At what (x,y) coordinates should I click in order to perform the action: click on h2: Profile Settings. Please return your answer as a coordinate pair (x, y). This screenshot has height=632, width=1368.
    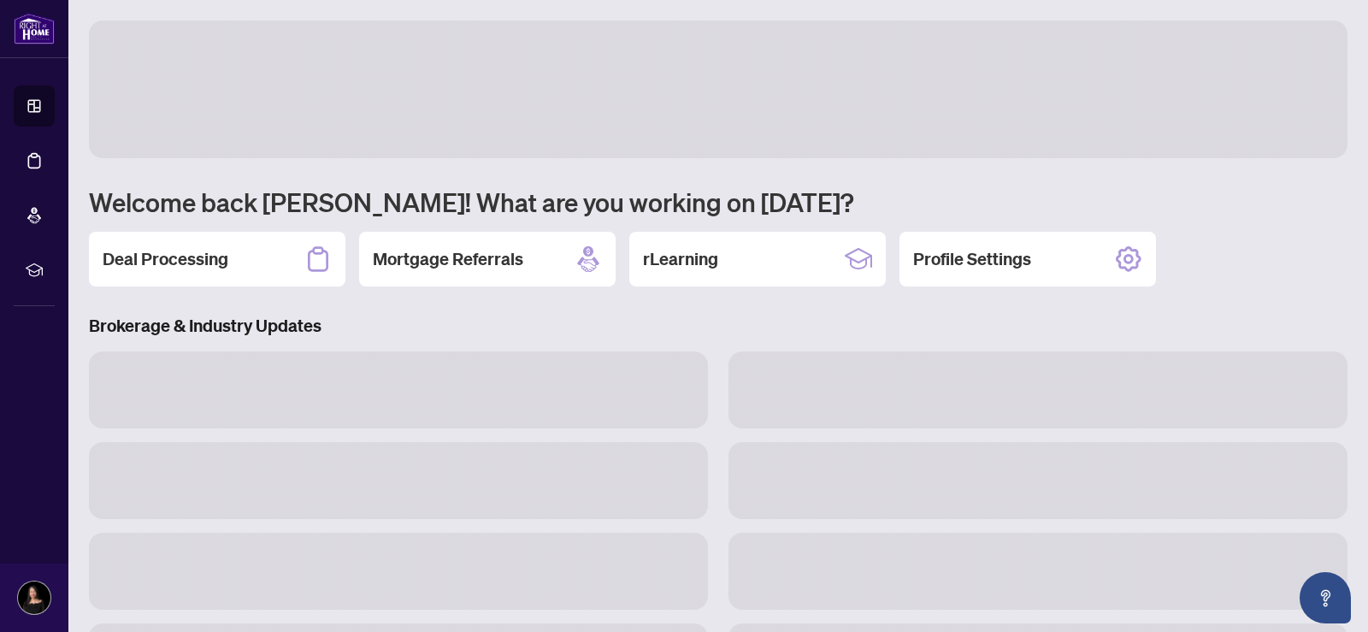
    Looking at the image, I should click on (972, 259).